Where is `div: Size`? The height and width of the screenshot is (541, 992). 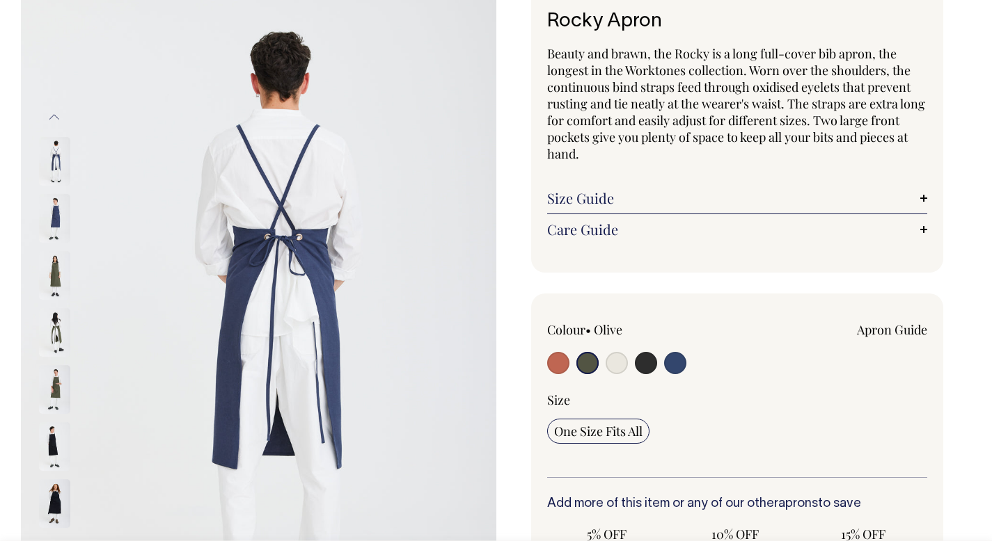
div: Size is located at coordinates (737, 400).